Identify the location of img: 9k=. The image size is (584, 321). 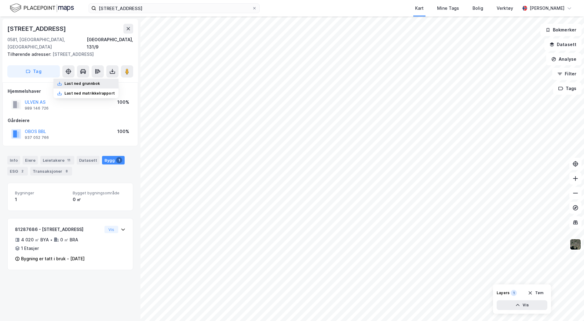
(575, 245).